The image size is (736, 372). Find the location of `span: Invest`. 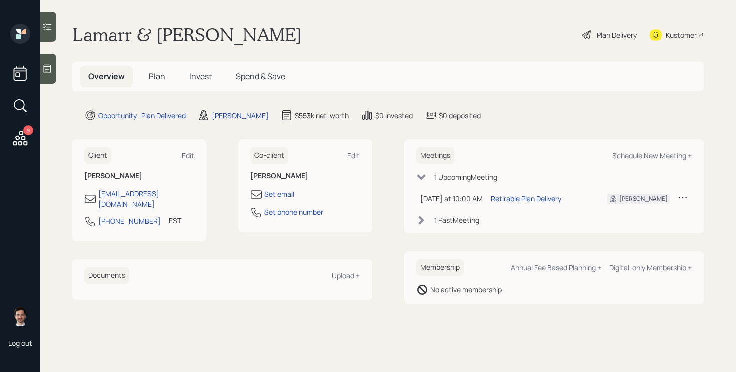

span: Invest is located at coordinates (200, 77).